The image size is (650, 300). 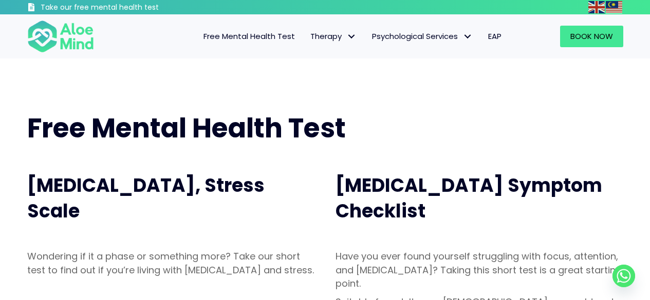 I want to click on span: EAP, so click(x=495, y=36).